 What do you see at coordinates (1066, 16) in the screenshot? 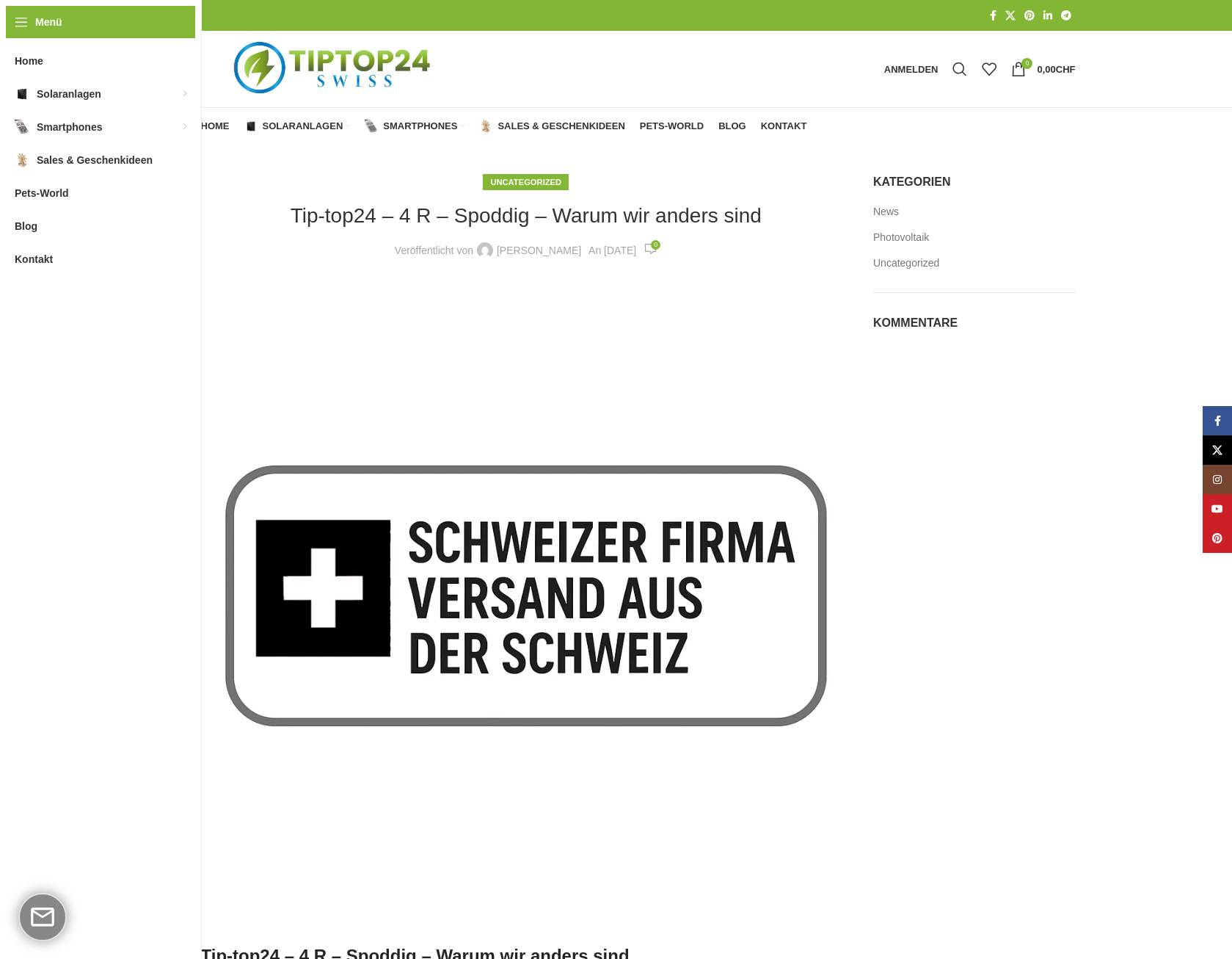
I see `a: Telegram Social Link` at bounding box center [1066, 16].